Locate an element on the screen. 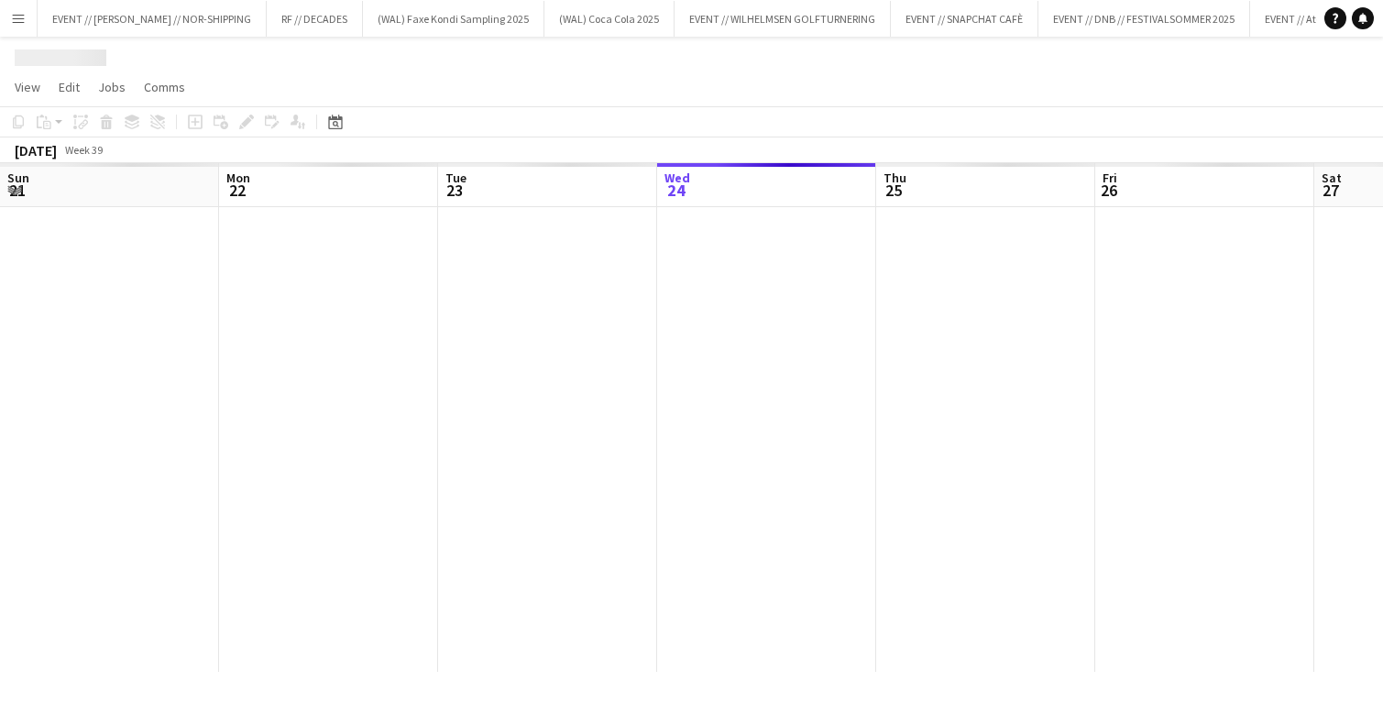  span: 25 is located at coordinates (894, 190).